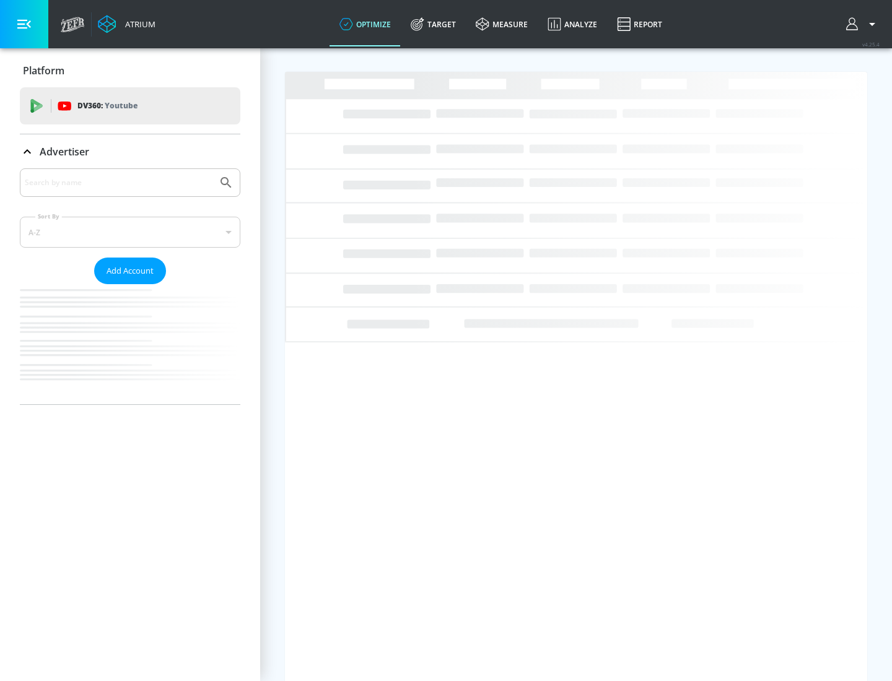 The height and width of the screenshot is (681, 892). I want to click on span: v 4.25.4, so click(871, 44).